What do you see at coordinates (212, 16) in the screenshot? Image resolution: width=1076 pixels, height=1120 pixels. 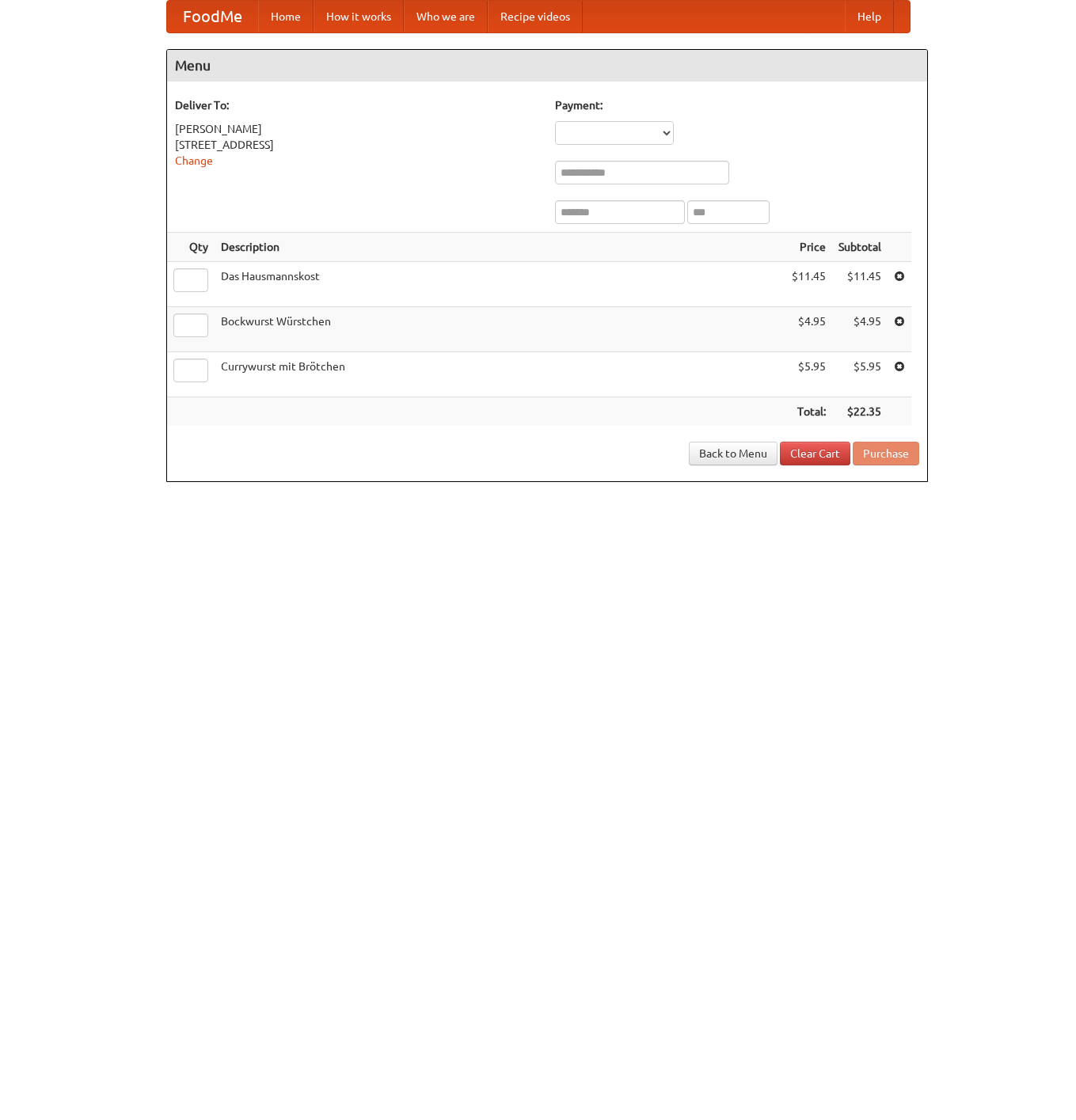 I see `a: FoodMe` at bounding box center [212, 16].